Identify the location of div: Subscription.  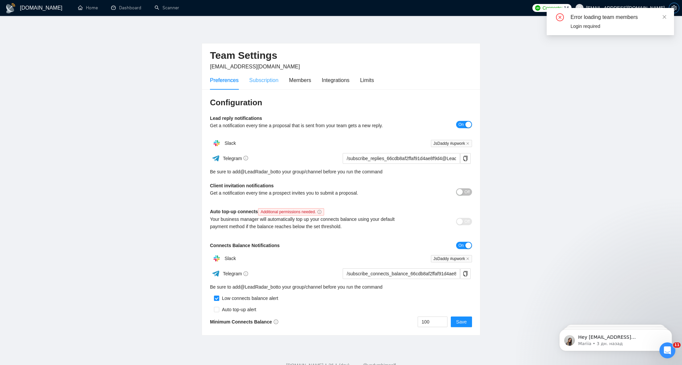
(264, 80).